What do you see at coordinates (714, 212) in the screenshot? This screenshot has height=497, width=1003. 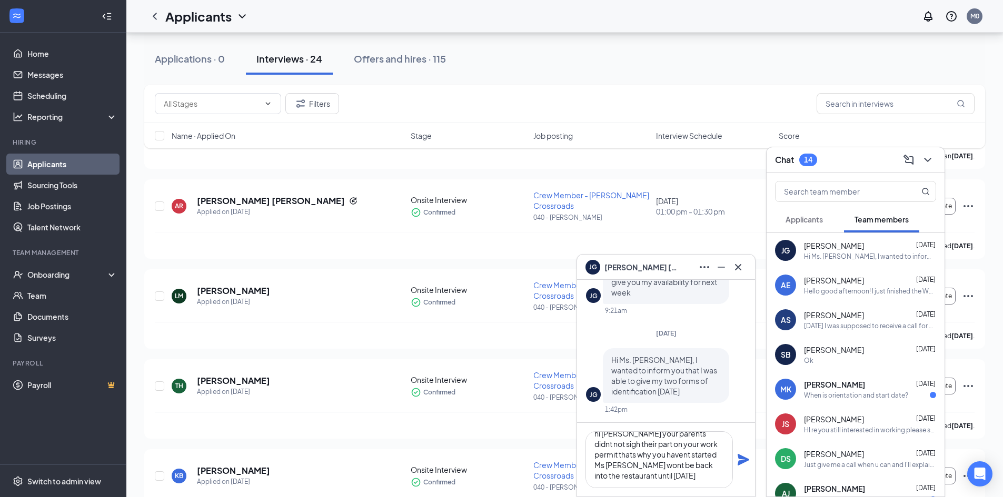 I see `span: 01:00 pm - 01:30 pm` at bounding box center [714, 212].